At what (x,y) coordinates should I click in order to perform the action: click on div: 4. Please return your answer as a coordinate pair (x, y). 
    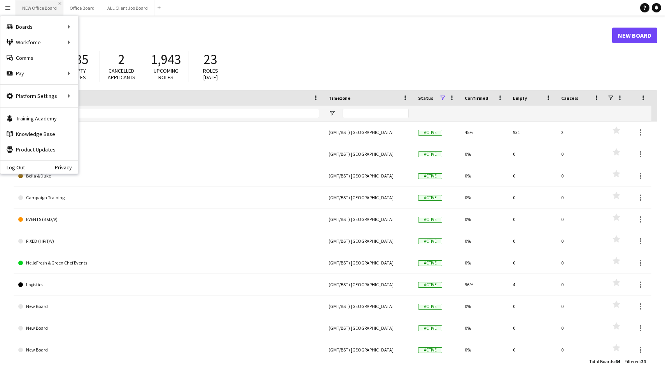
    Looking at the image, I should click on (532, 285).